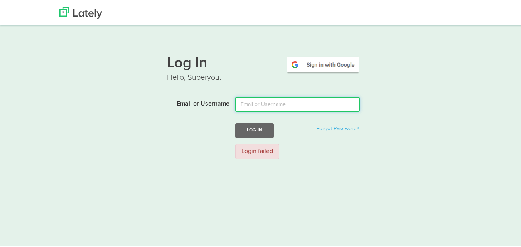  I want to click on label: Email or Username, so click(195, 101).